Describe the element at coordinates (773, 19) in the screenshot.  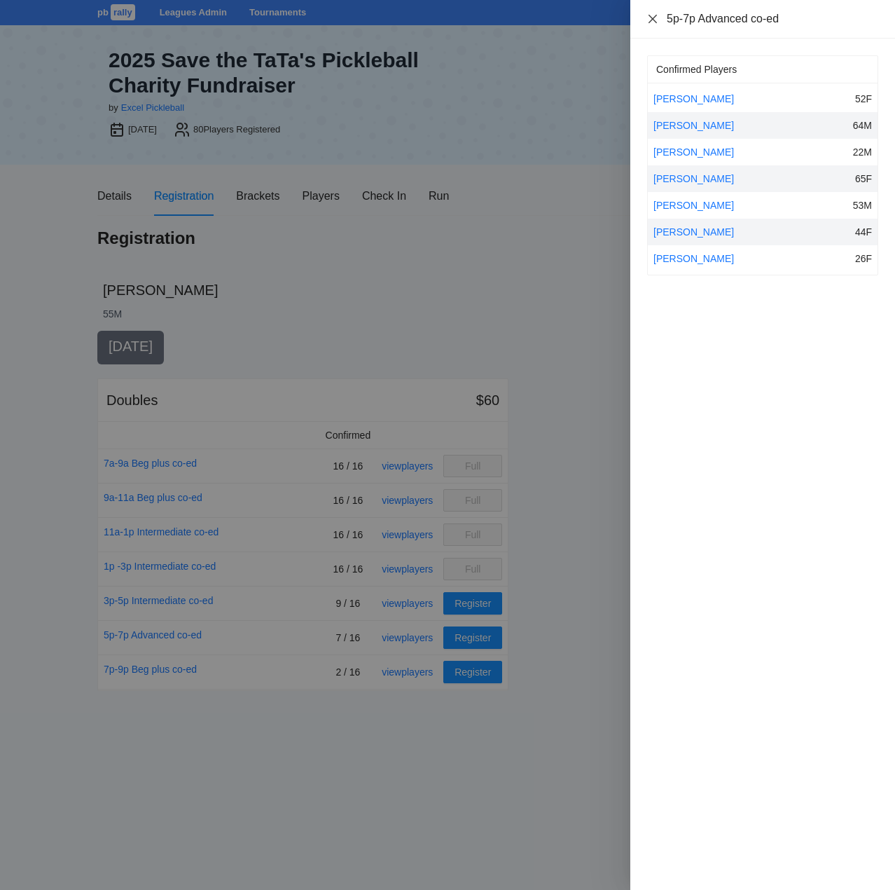
I see `div: 5p-7p Advanced co-ed` at that location.